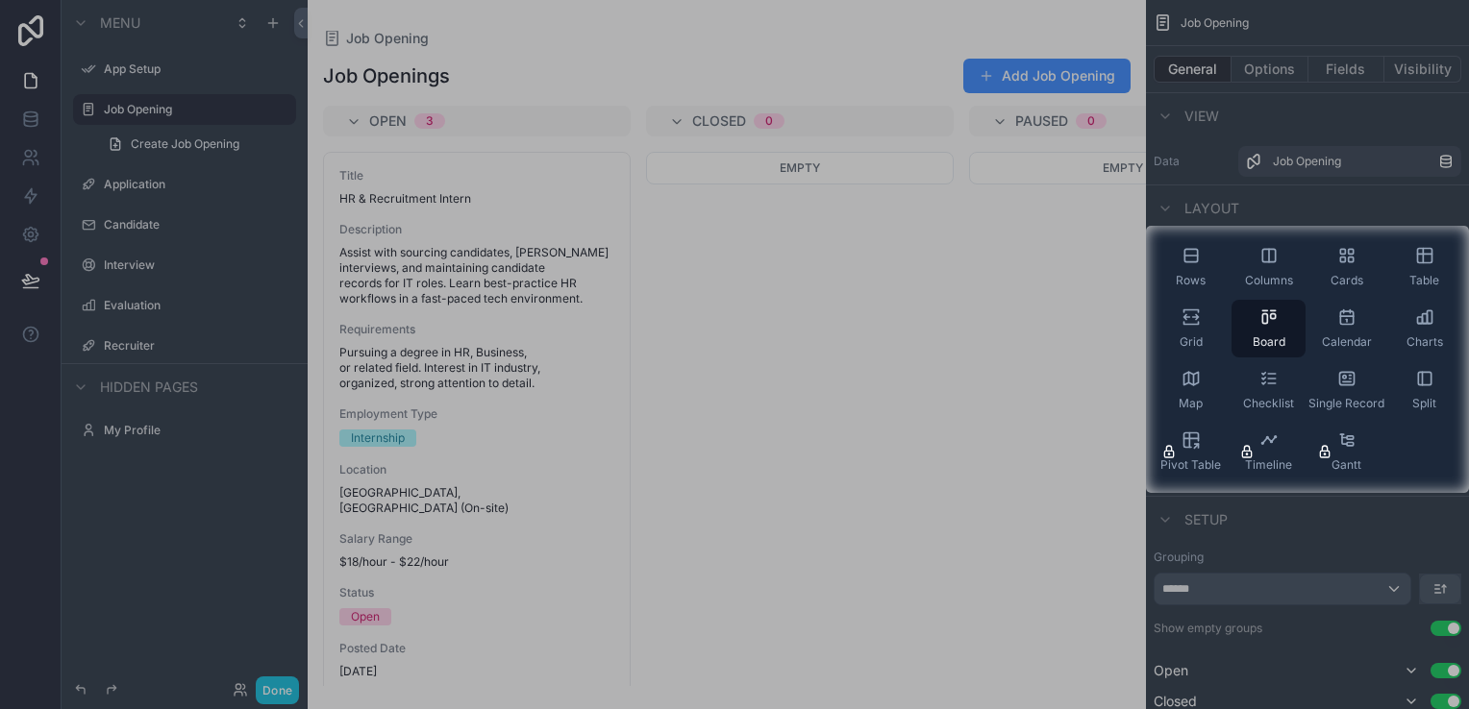 The width and height of the screenshot is (1469, 709). What do you see at coordinates (1190, 452) in the screenshot?
I see `button: Pivot Table` at bounding box center [1190, 452].